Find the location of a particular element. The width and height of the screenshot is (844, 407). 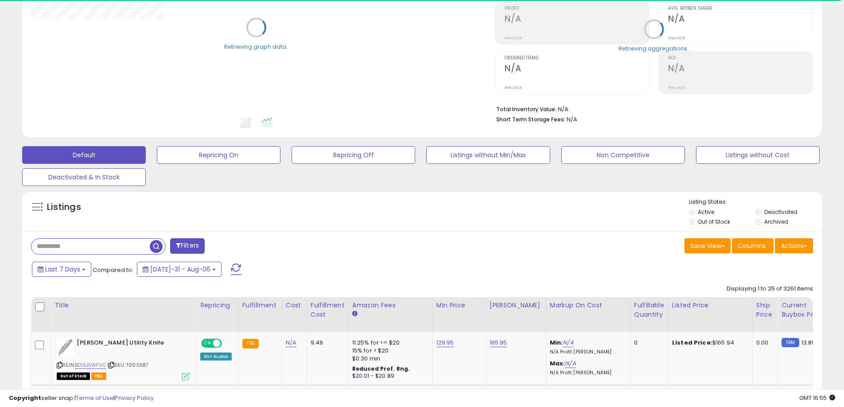

div: Repricing is located at coordinates (217, 305).